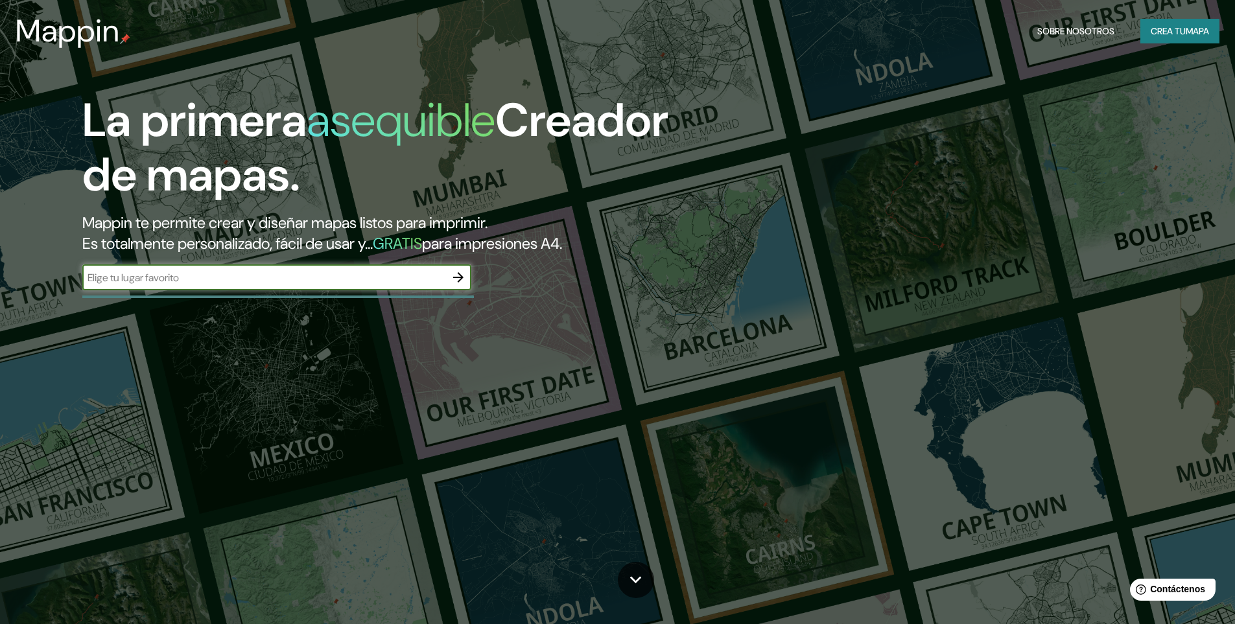  Describe the element at coordinates (264, 277) in the screenshot. I see `input: Elige tu lugar favorito` at that location.